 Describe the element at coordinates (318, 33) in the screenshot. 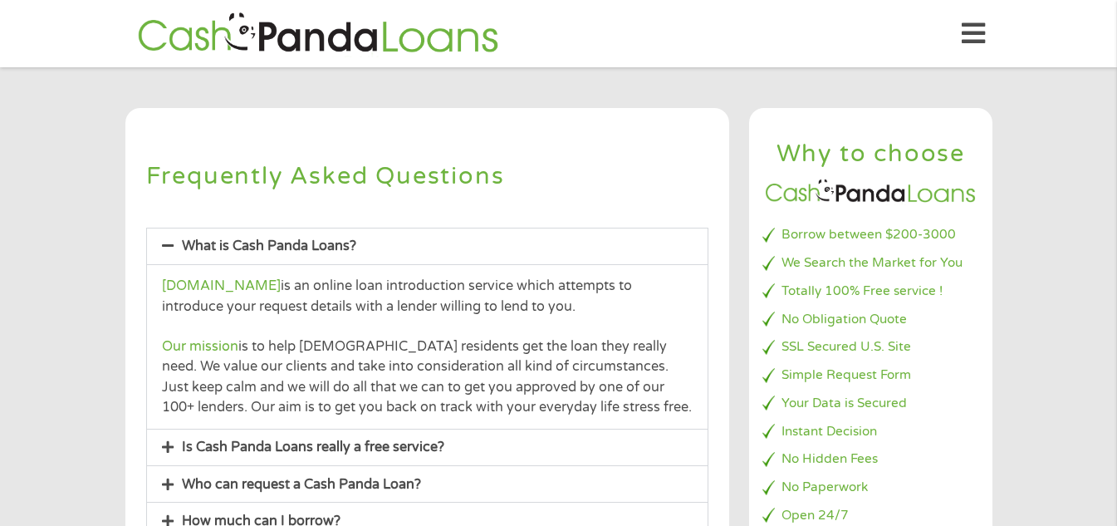

I see `img: GetLoanNow Logo` at that location.